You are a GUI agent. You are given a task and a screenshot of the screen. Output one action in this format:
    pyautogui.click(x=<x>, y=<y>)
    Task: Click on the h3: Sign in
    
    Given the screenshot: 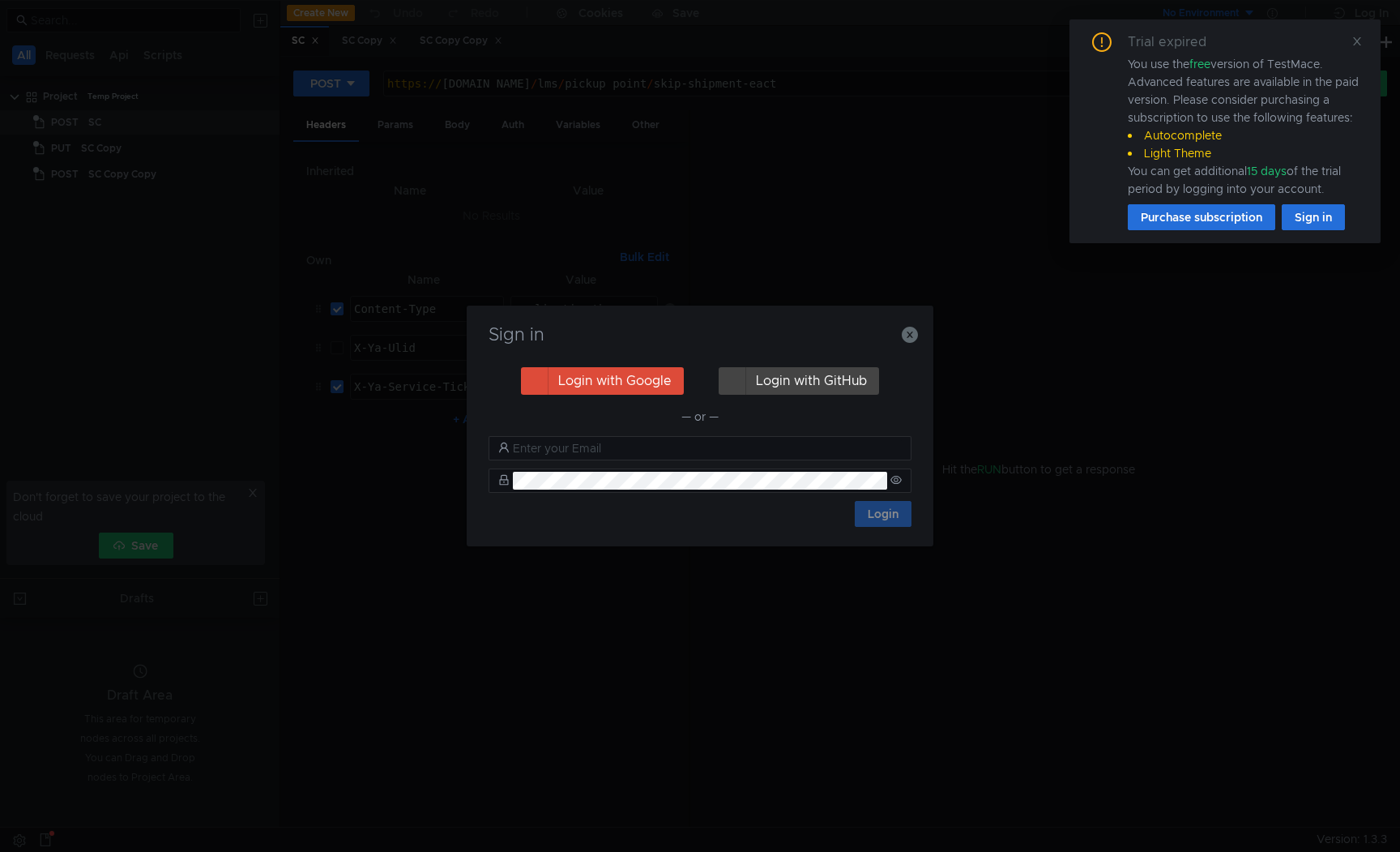 What is the action you would take?
    pyautogui.click(x=700, y=335)
    